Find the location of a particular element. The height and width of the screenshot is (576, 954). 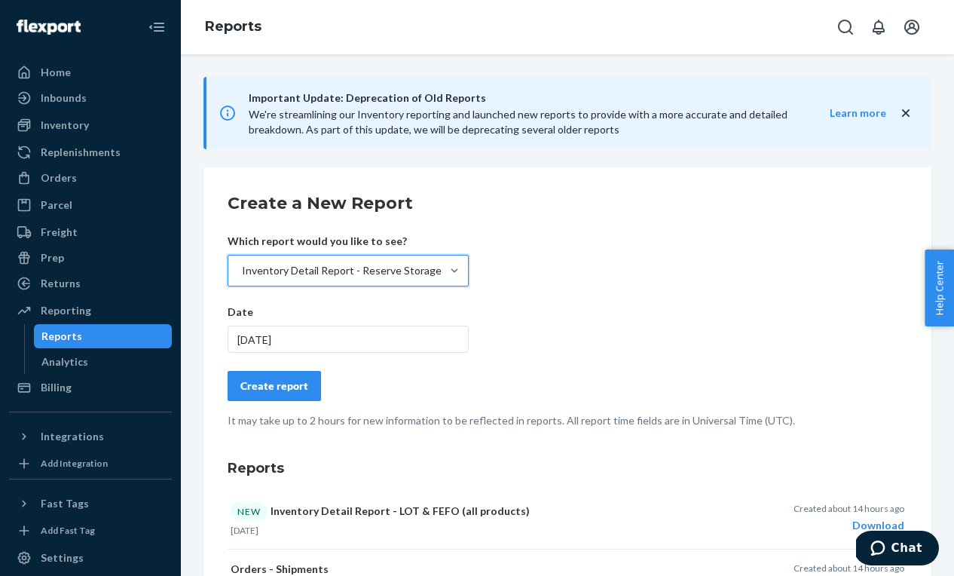

a: Settings is located at coordinates (90, 557).